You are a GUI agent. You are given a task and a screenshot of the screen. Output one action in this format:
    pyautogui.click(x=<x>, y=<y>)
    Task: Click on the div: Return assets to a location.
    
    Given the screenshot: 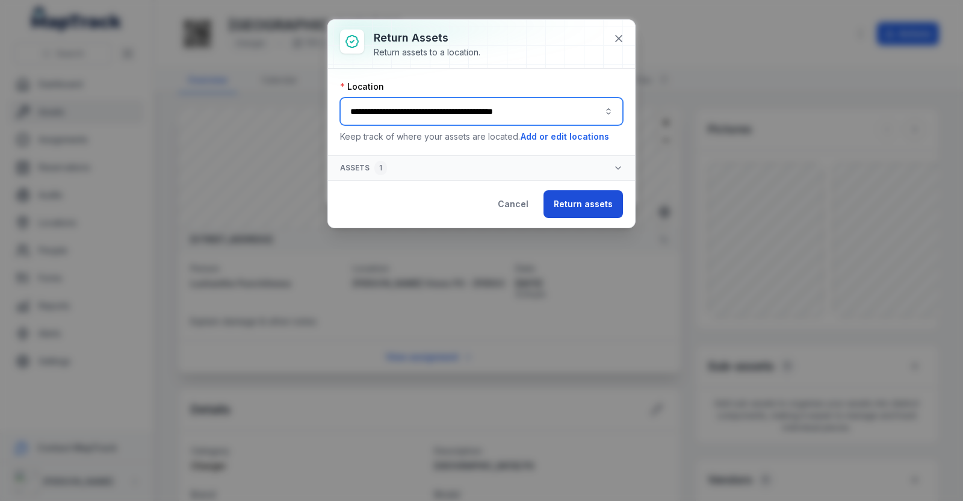 What is the action you would take?
    pyautogui.click(x=427, y=52)
    